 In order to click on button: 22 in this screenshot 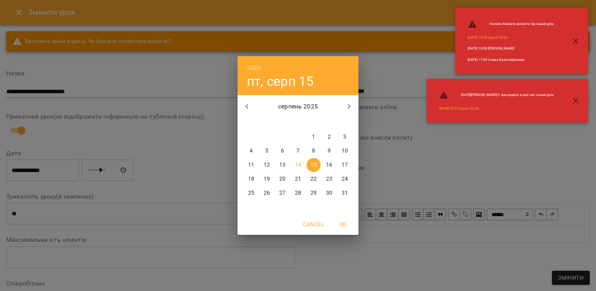, I will do `click(313, 179)`.